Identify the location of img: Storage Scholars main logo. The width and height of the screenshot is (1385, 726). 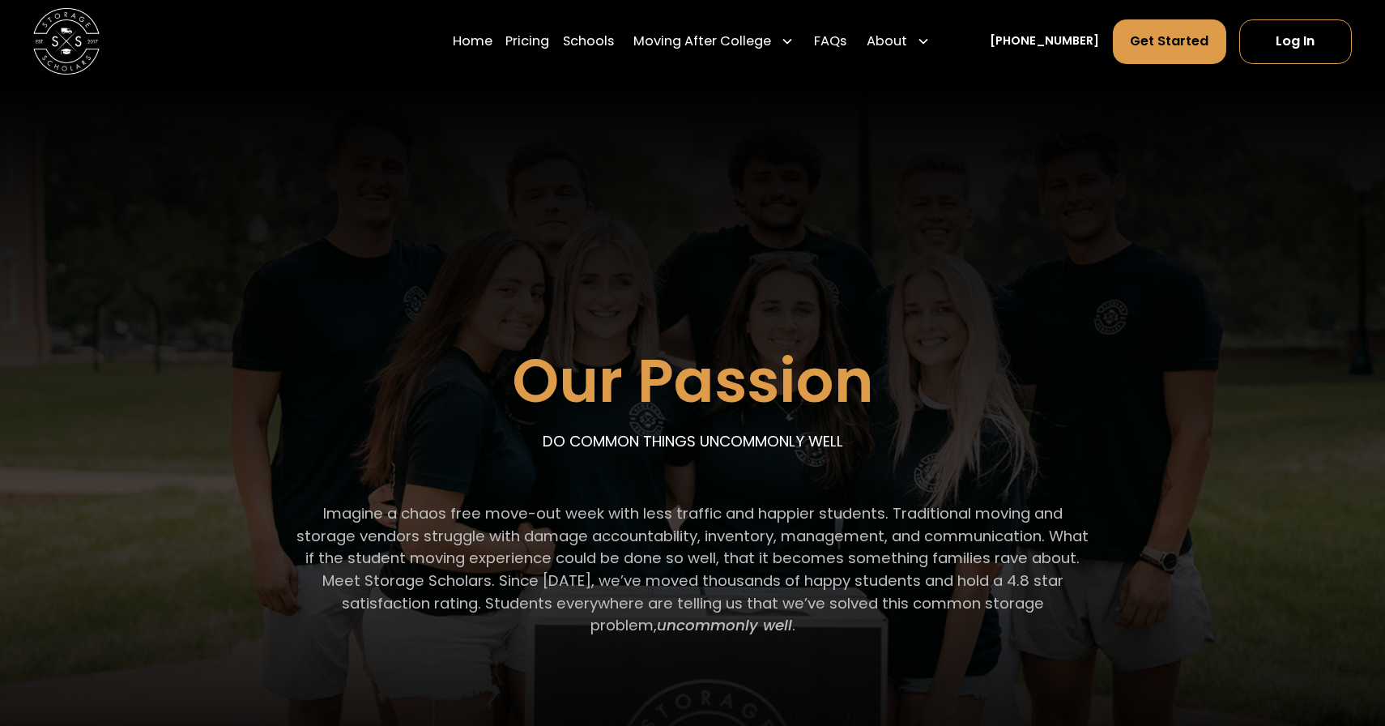
(66, 41).